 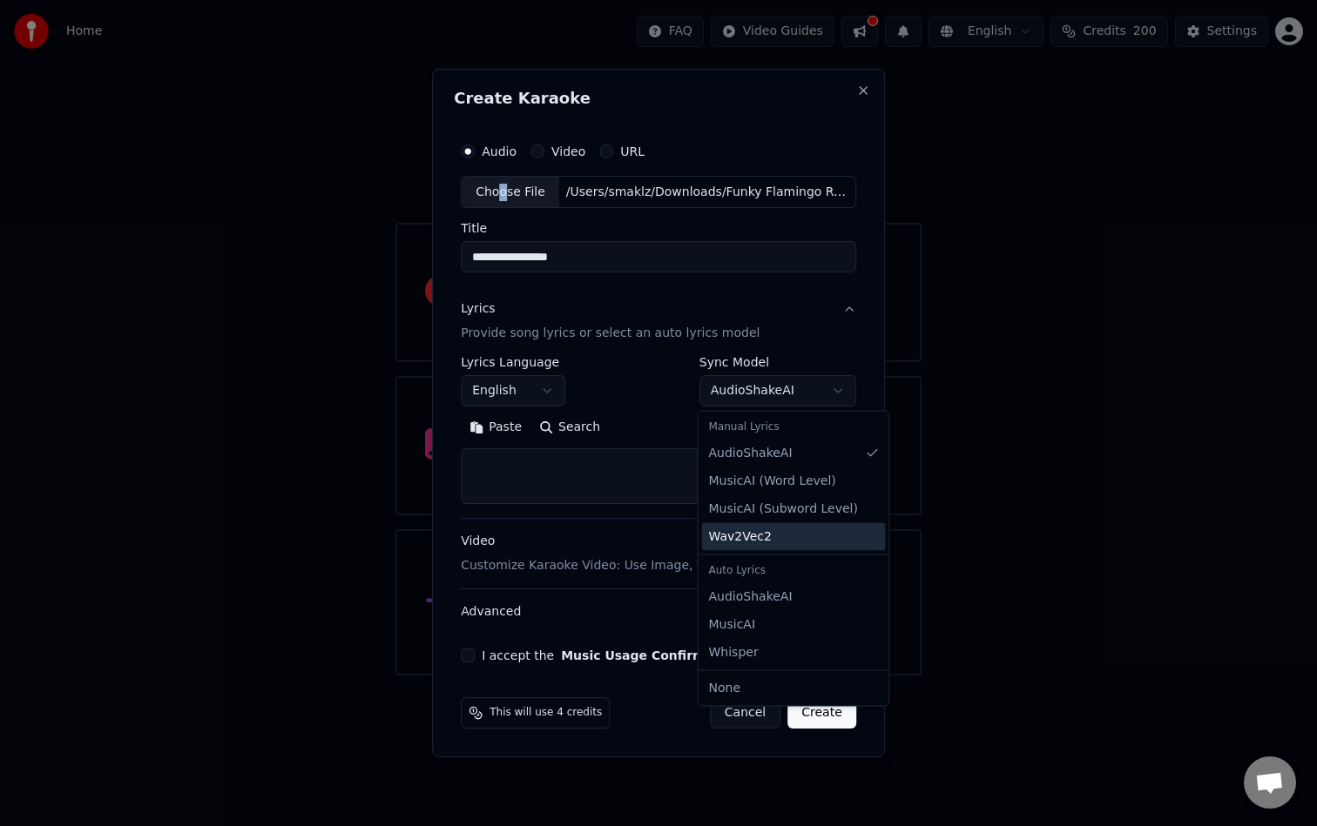 I want to click on span: Whisper, so click(x=733, y=652).